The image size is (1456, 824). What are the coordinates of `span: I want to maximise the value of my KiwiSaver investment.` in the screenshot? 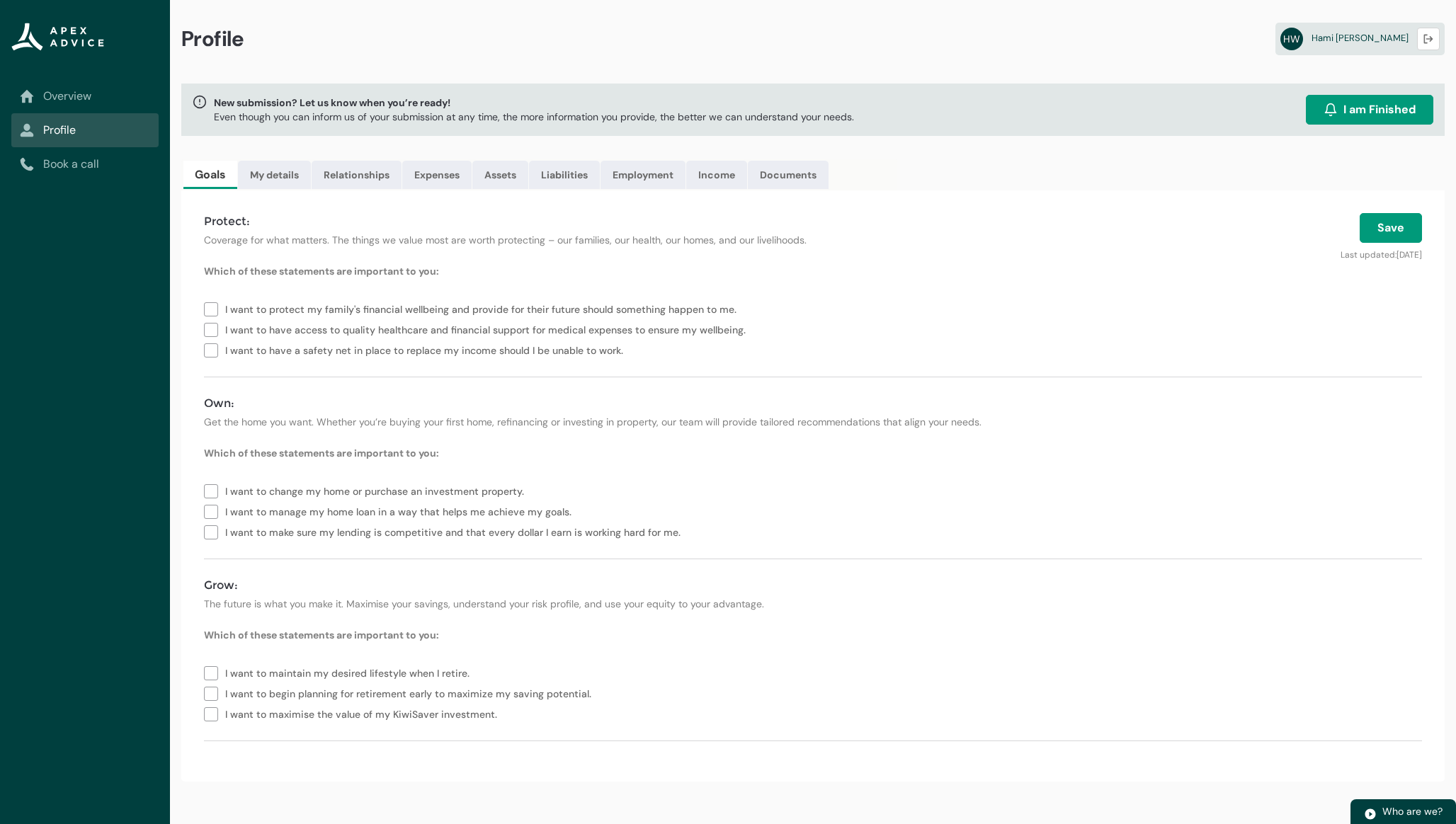 It's located at (364, 713).